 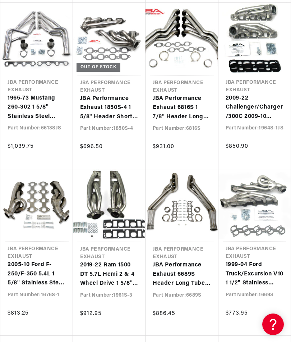 What do you see at coordinates (182, 275) in the screenshot?
I see `a: JBA Performance Exhaust 6689S Header Long Tube 1 7/8" Stainless Steel 15-19 Mustang 5.0L` at bounding box center [182, 275].